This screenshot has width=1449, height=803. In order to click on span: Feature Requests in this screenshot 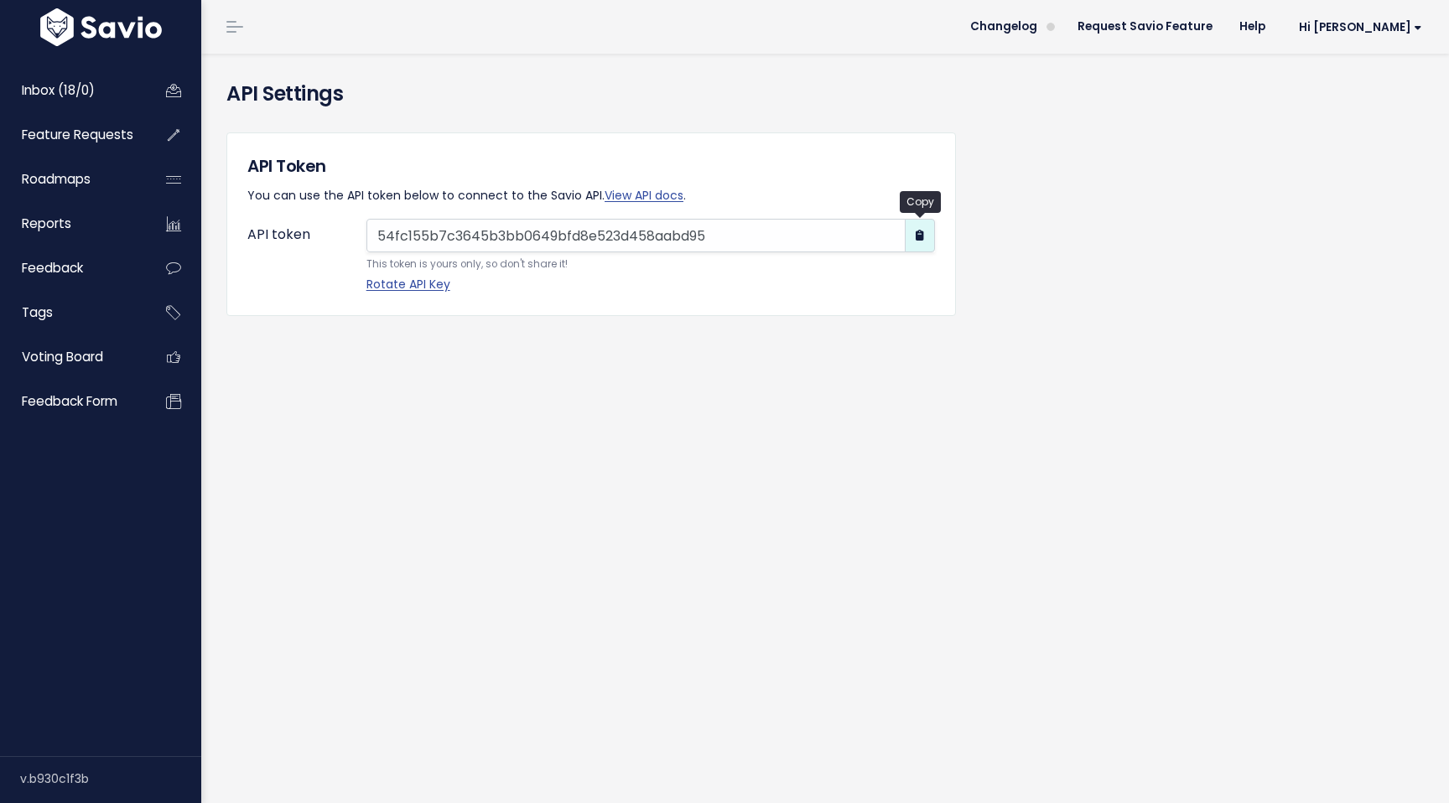, I will do `click(77, 134)`.